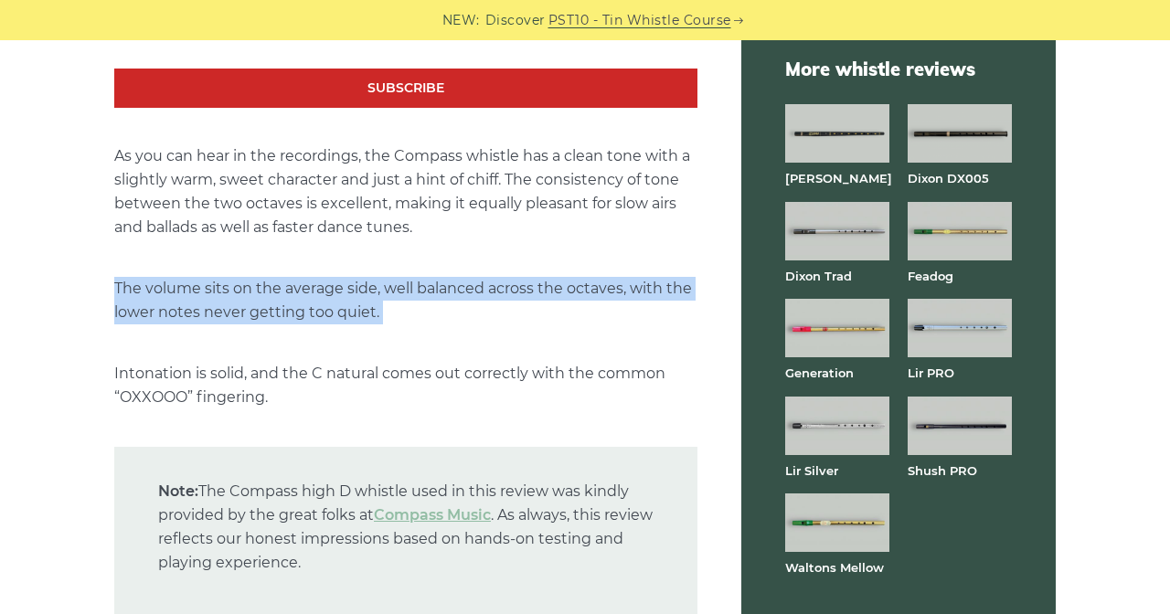 The image size is (1170, 614). I want to click on a: Generation, so click(819, 373).